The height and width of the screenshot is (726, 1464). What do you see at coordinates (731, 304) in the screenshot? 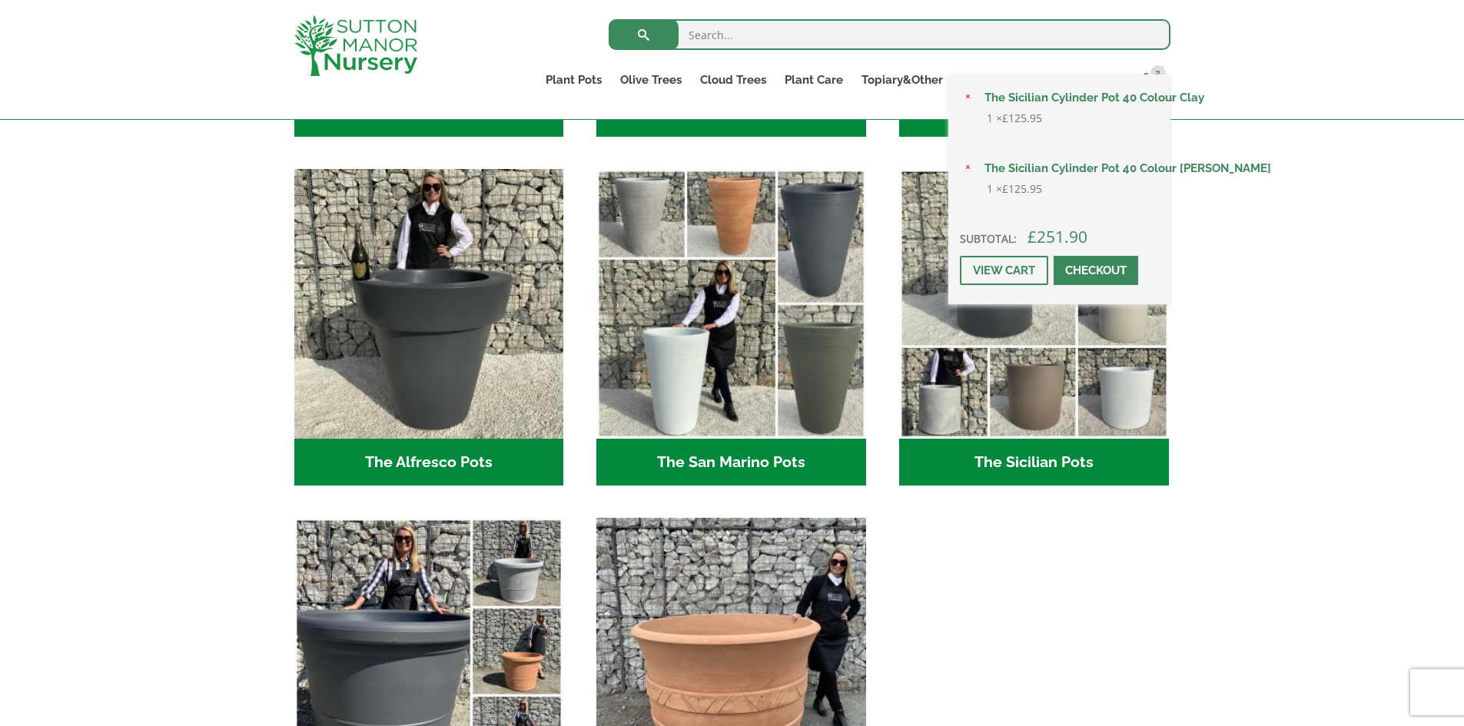
I see `img: The San Marino Pots` at bounding box center [731, 304].